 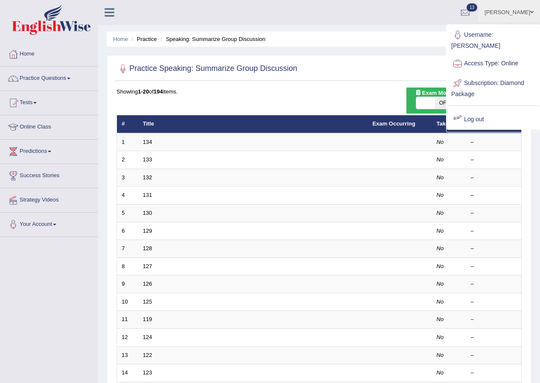 I want to click on td: 7, so click(x=128, y=249).